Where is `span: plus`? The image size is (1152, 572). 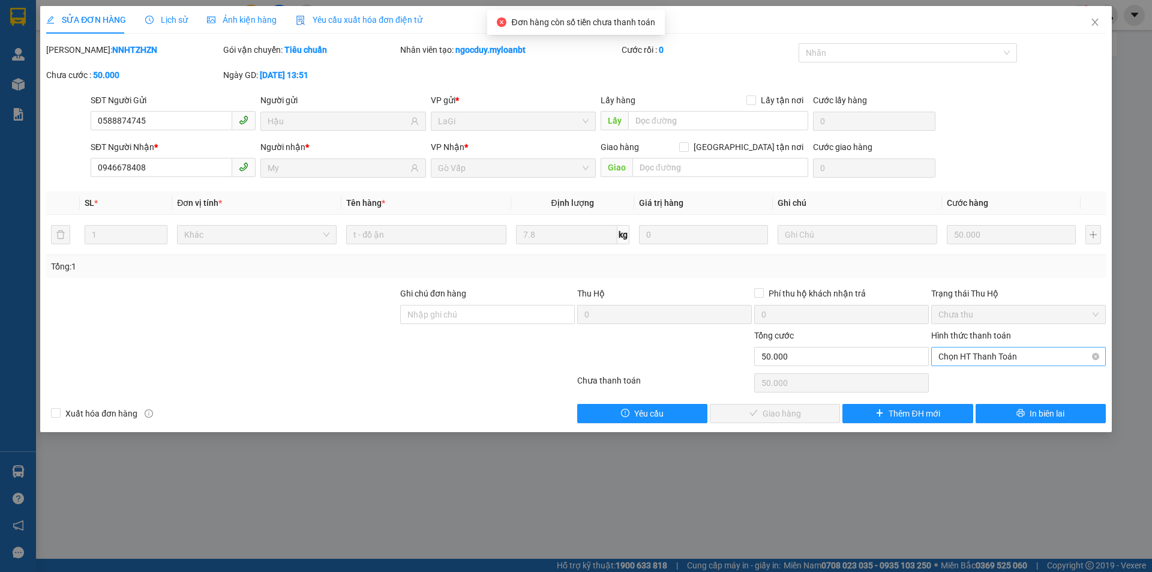 span: plus is located at coordinates (879, 413).